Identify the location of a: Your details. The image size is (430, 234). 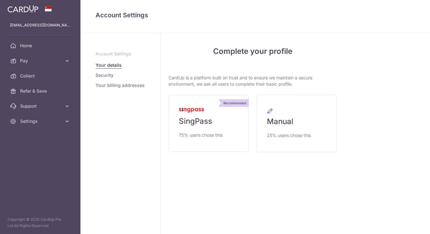
(108, 65).